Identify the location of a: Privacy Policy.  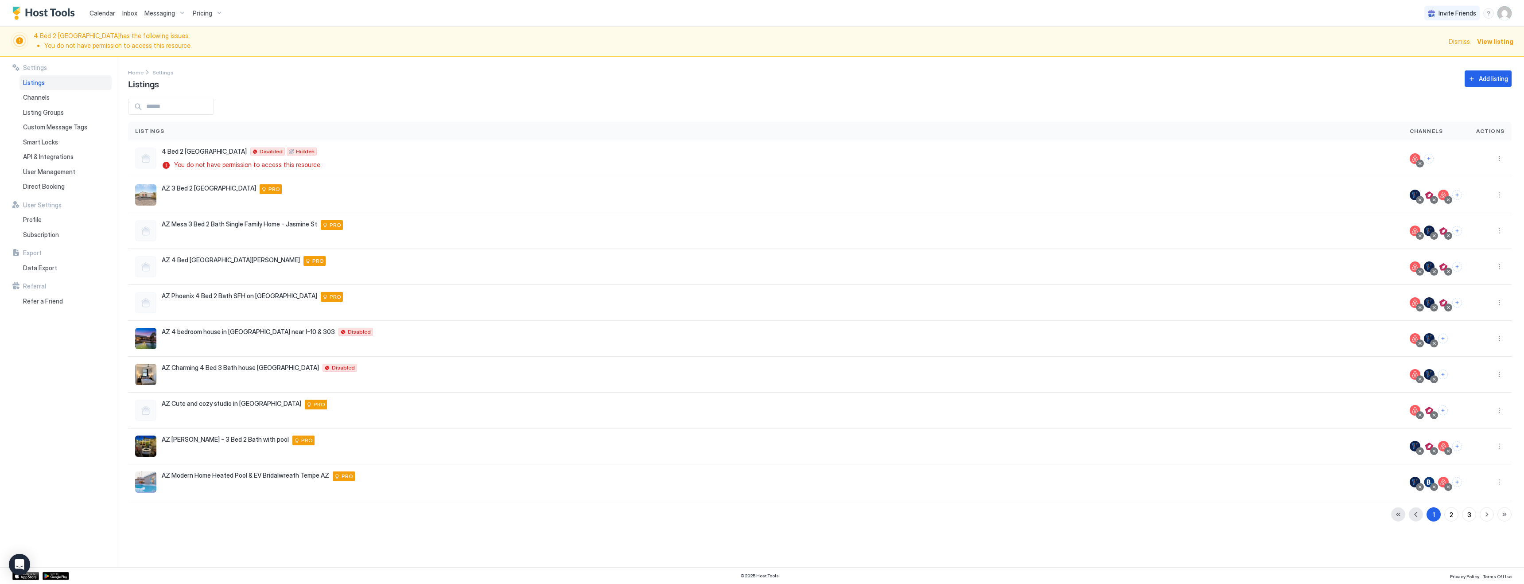
(1464, 575).